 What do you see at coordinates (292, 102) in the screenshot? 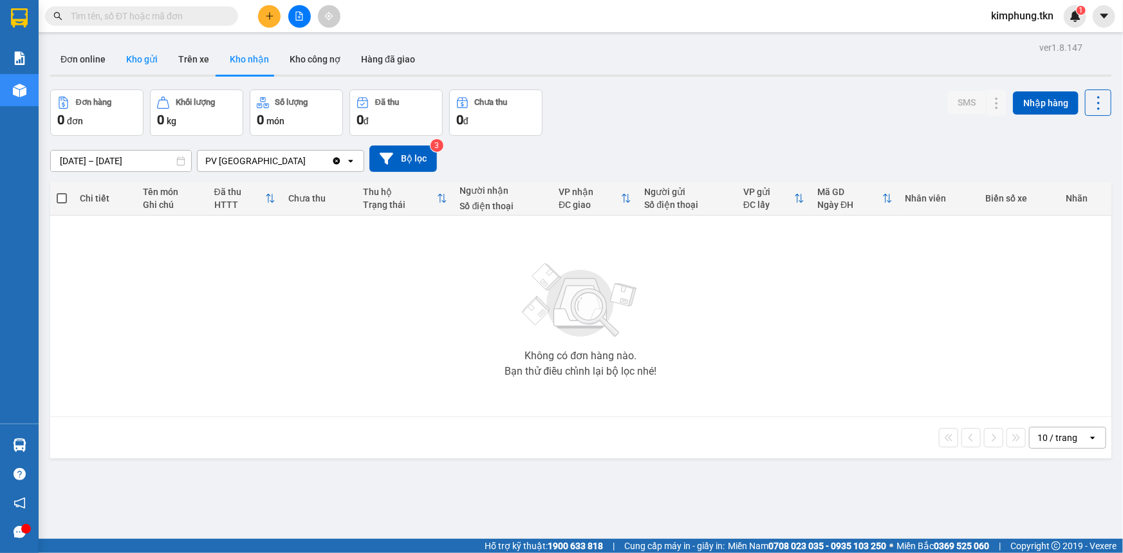
I see `div: Số lượng` at bounding box center [292, 102].